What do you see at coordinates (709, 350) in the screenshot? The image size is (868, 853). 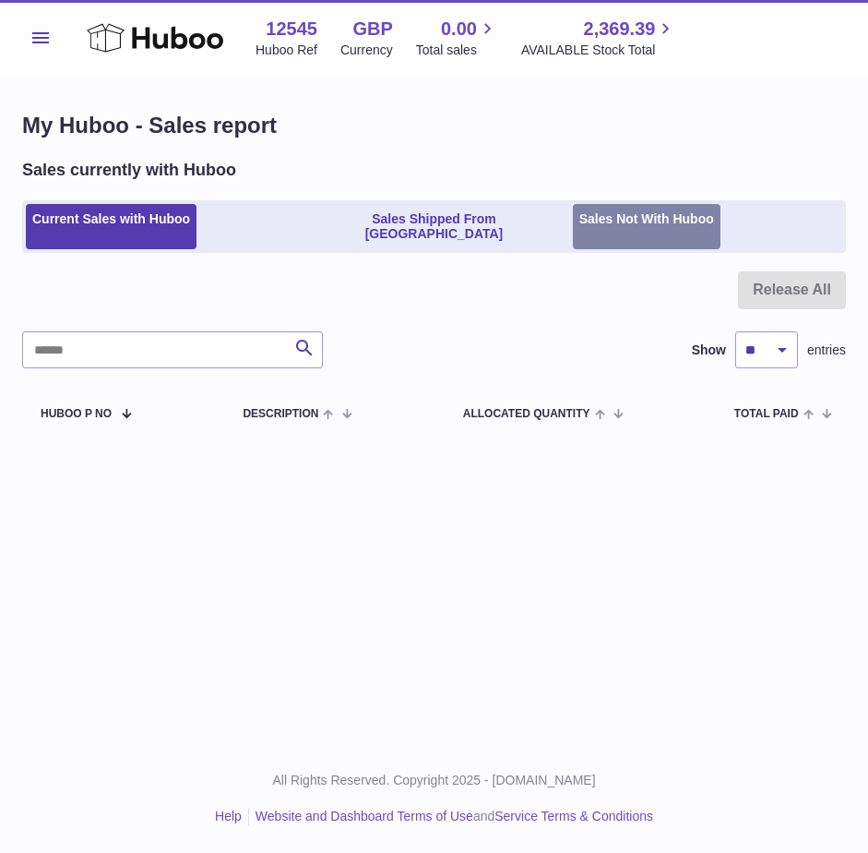 I see `label: Show` at bounding box center [709, 350].